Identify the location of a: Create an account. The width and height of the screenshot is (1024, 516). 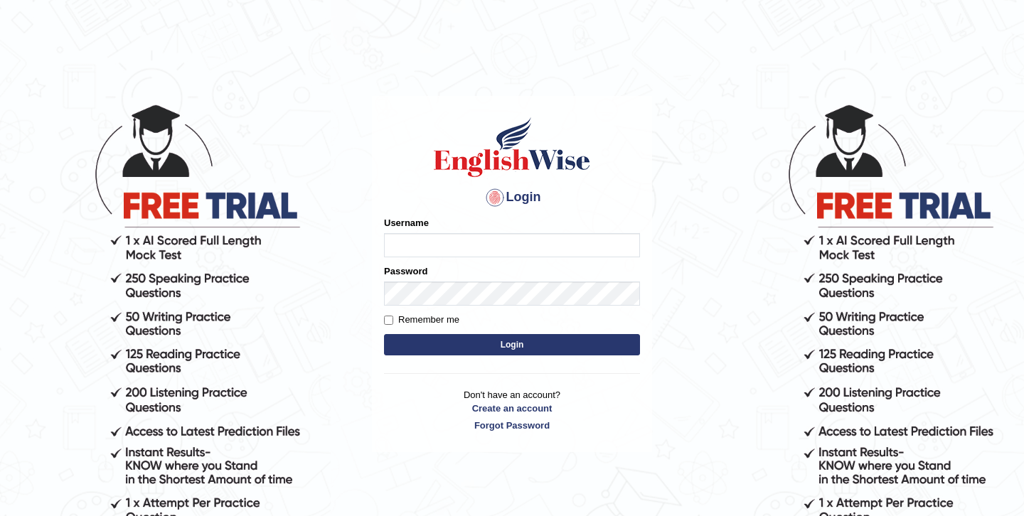
(512, 408).